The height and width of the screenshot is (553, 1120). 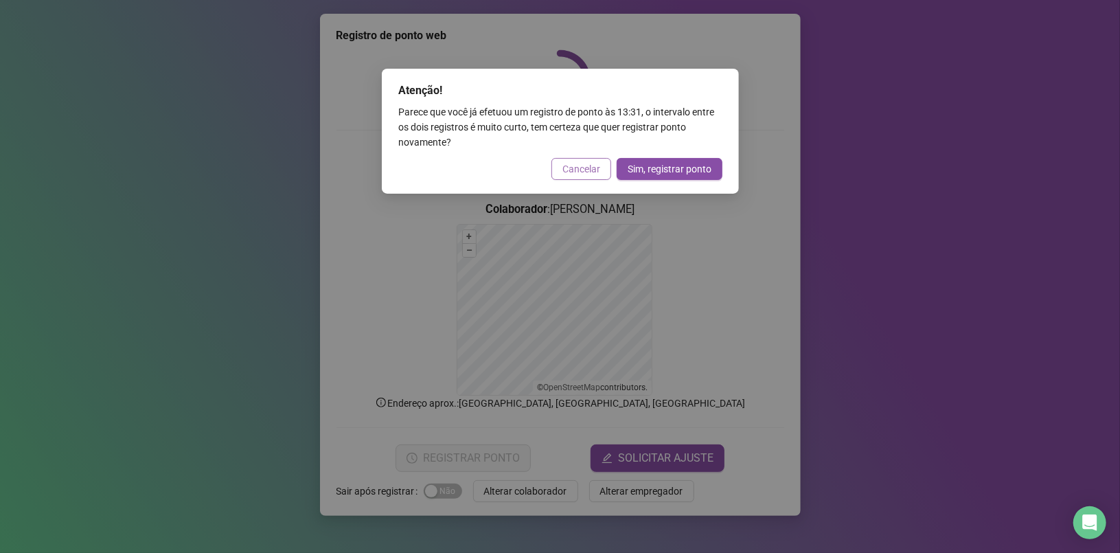 What do you see at coordinates (1090, 523) in the screenshot?
I see `div: Open Intercom Messenger` at bounding box center [1090, 523].